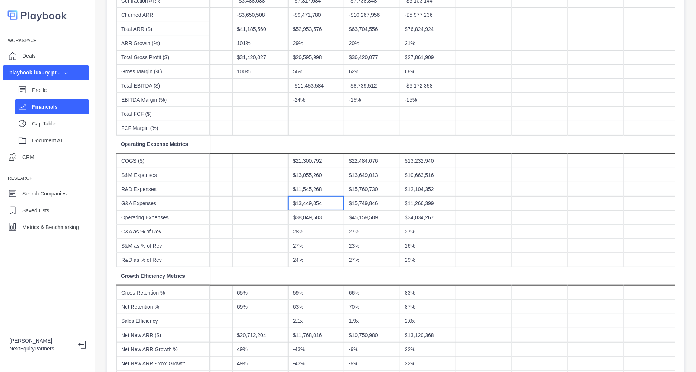 This screenshot has height=372, width=696. What do you see at coordinates (372, 57) in the screenshot?
I see `div: $36,420,077` at bounding box center [372, 57].